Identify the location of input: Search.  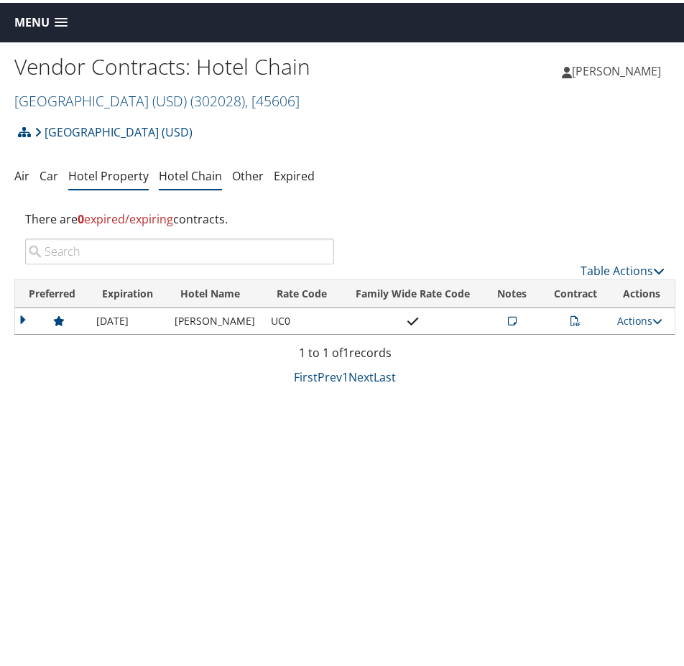
(180, 249).